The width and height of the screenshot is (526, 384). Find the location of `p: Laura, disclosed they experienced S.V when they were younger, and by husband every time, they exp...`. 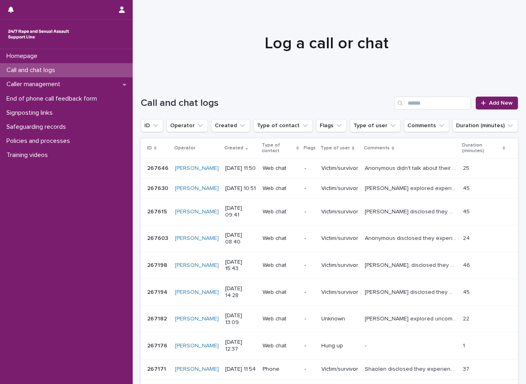

p: Laura, disclosed they experienced S.V when they were younger, and by husband every time, they exp... is located at coordinates (412, 264).